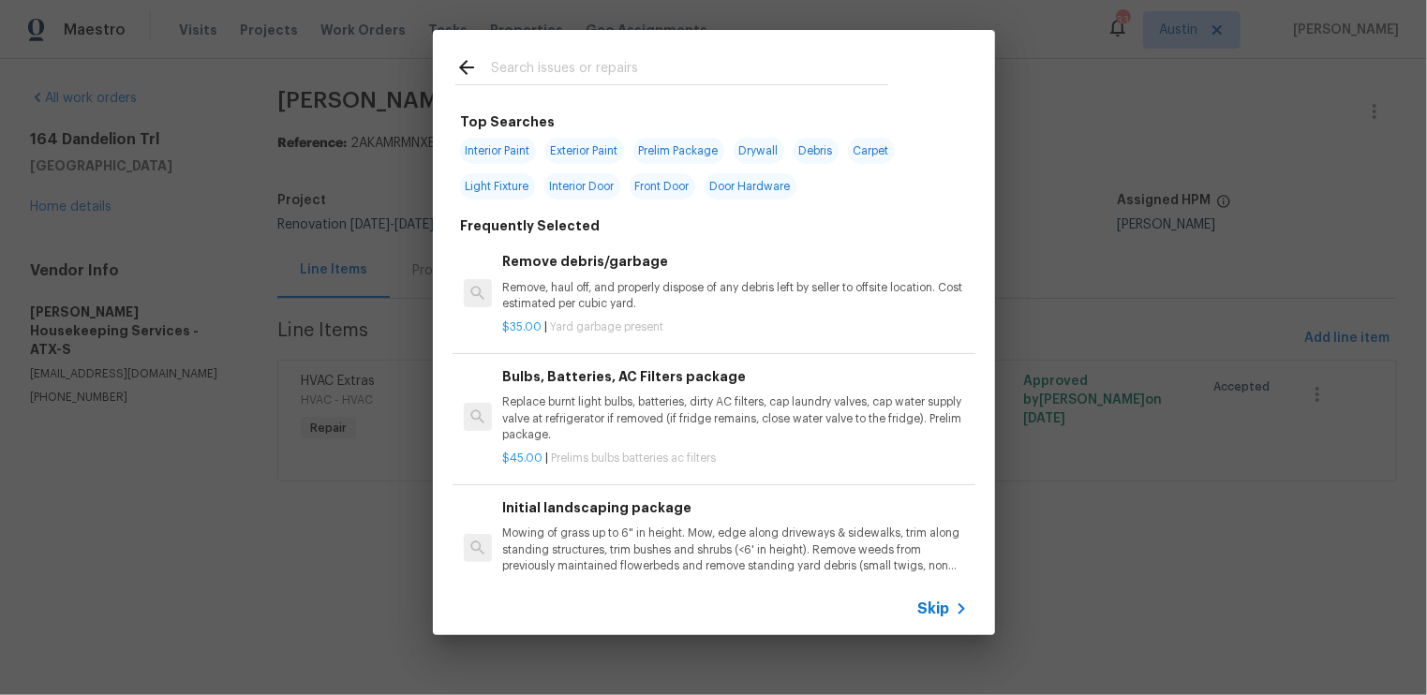 The image size is (1427, 695). What do you see at coordinates (735, 508) in the screenshot?
I see `h6: Initial landscaping package` at bounding box center [735, 508].